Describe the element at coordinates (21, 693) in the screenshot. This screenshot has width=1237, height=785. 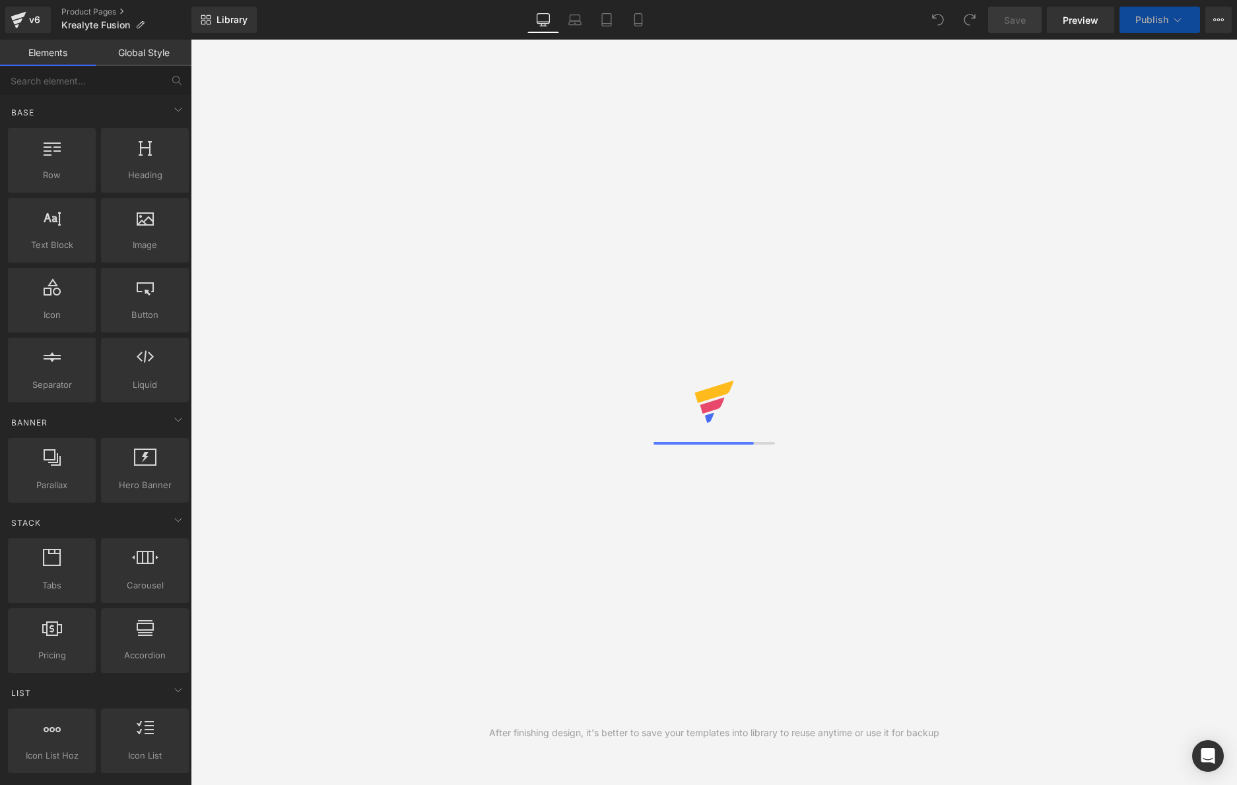
I see `span: List` at that location.